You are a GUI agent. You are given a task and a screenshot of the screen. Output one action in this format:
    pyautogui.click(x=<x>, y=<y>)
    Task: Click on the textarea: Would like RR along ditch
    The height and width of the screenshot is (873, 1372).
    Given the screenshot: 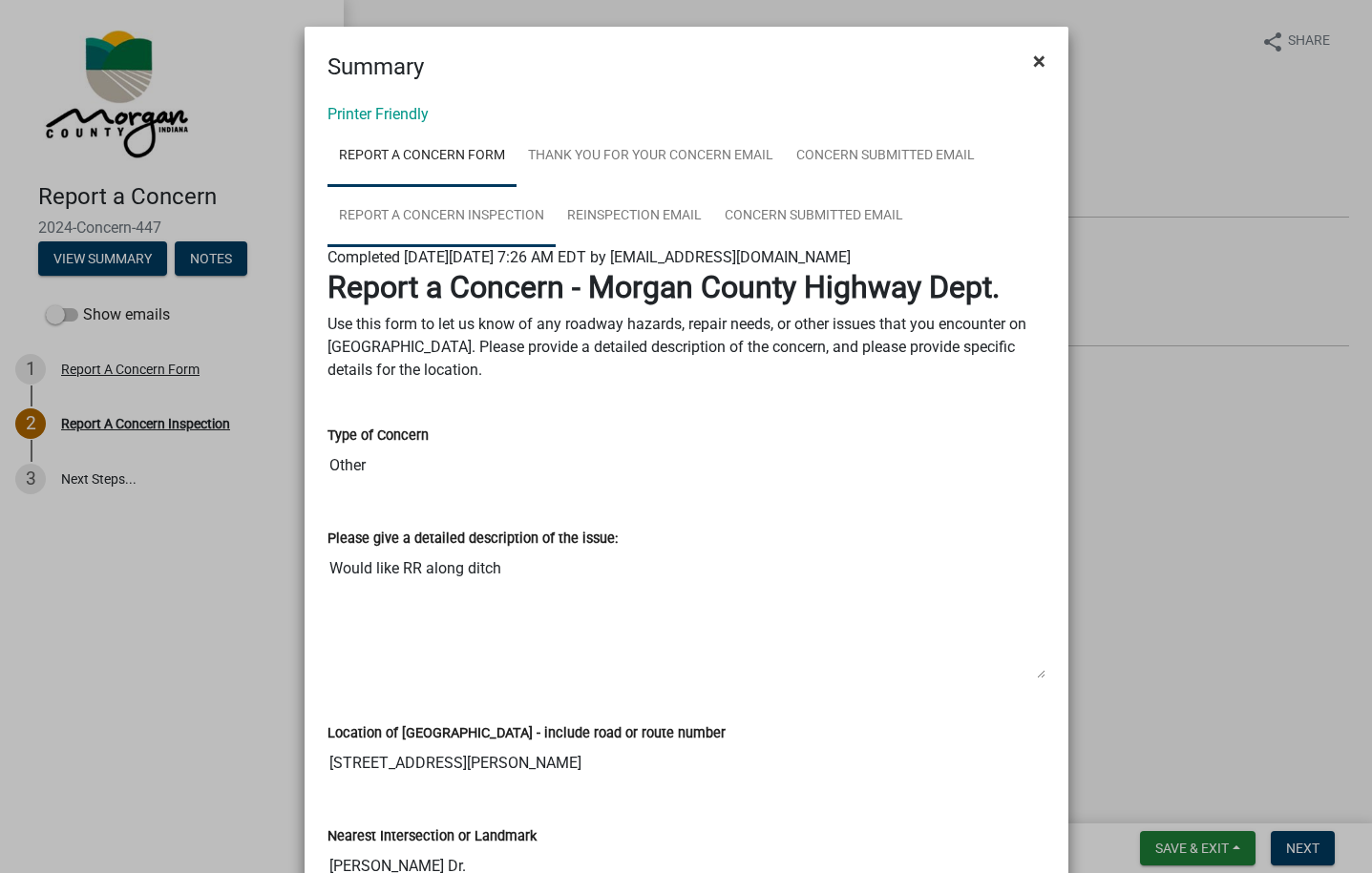 What is the action you would take?
    pyautogui.click(x=686, y=615)
    